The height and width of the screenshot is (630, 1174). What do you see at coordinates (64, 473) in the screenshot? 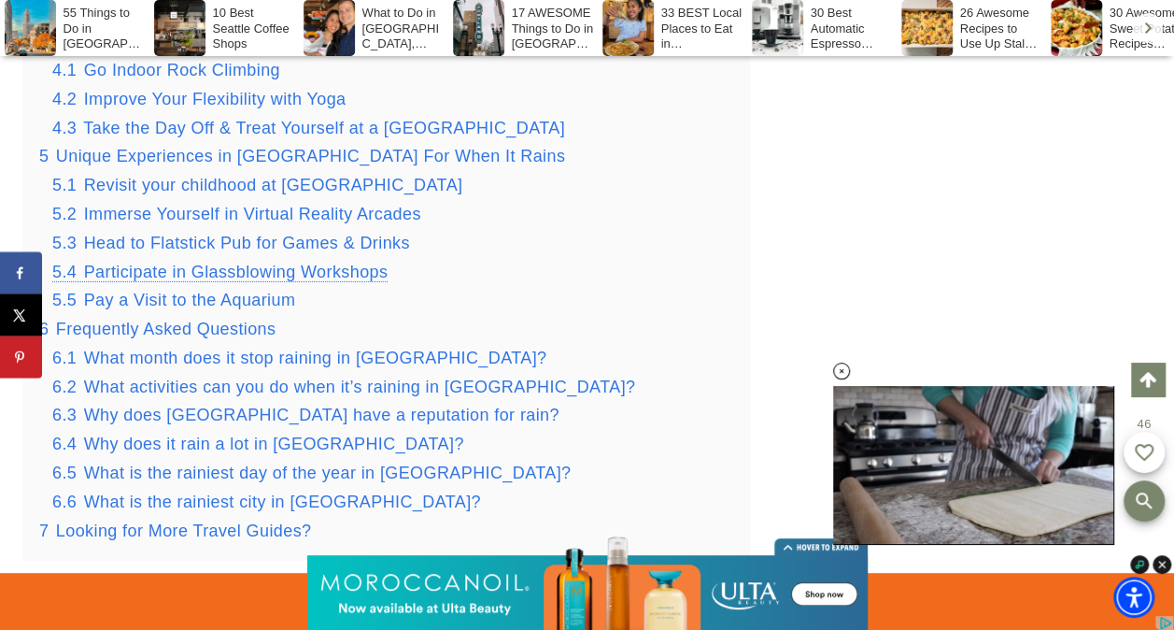
I see `span: 6.5` at bounding box center [64, 473].